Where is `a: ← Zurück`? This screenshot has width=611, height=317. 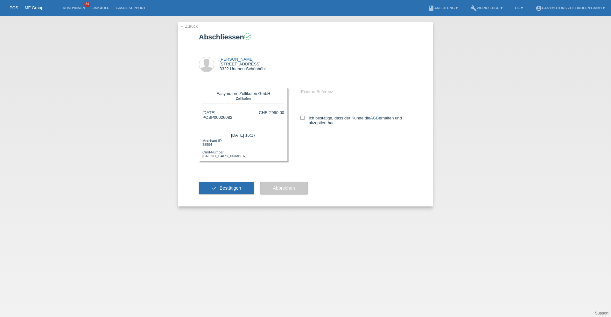
a: ← Zurück is located at coordinates (189, 26).